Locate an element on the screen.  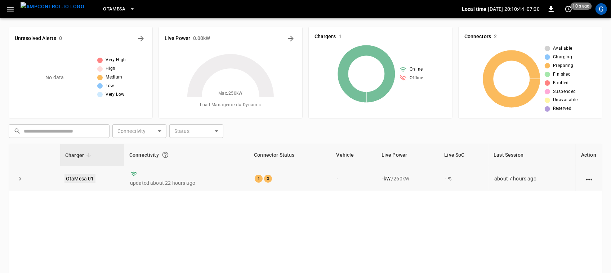
button: Energy Overview is located at coordinates (291, 39).